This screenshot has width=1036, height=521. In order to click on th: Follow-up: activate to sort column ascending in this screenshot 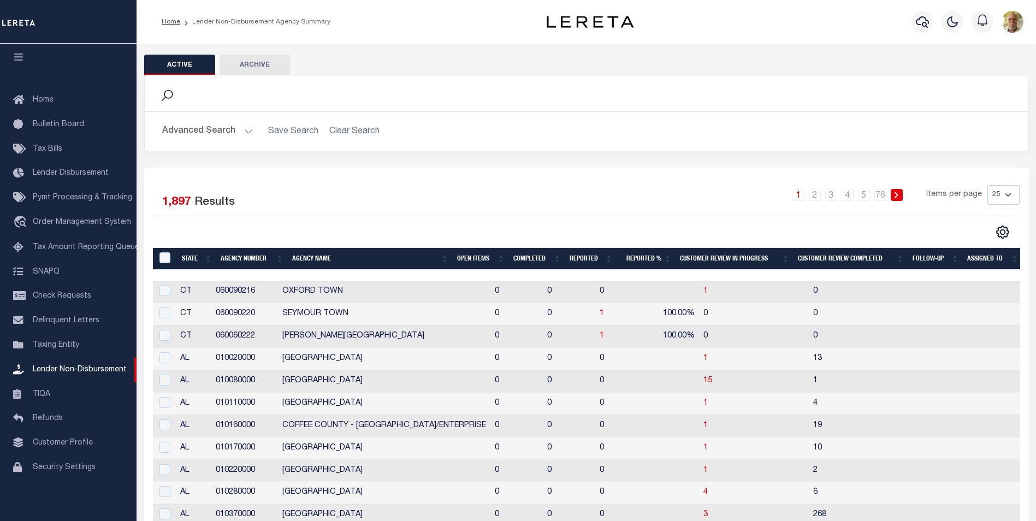, I will do `click(936, 259)`.